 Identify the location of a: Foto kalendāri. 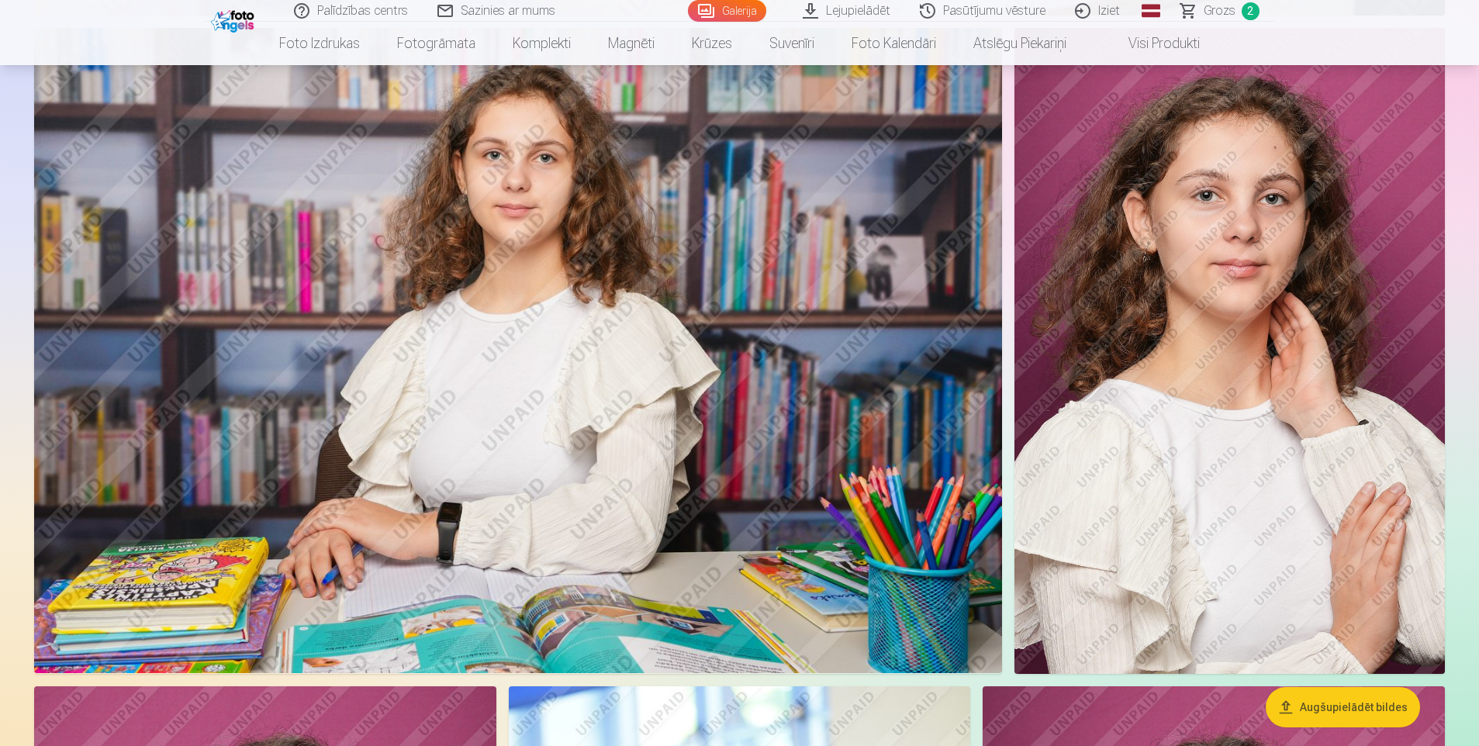
(893, 43).